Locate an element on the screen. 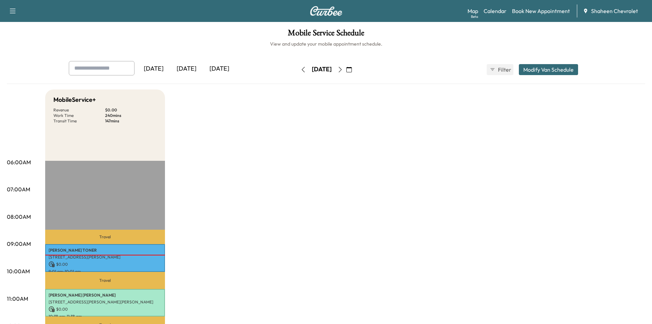 This screenshot has width=652, height=324. h6: View and update your mobile appointment schedule. is located at coordinates (326, 44).